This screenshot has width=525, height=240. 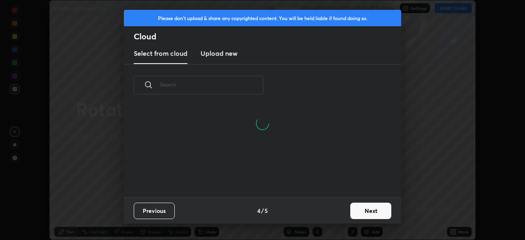 What do you see at coordinates (219, 53) in the screenshot?
I see `h3: Upload new` at bounding box center [219, 53].